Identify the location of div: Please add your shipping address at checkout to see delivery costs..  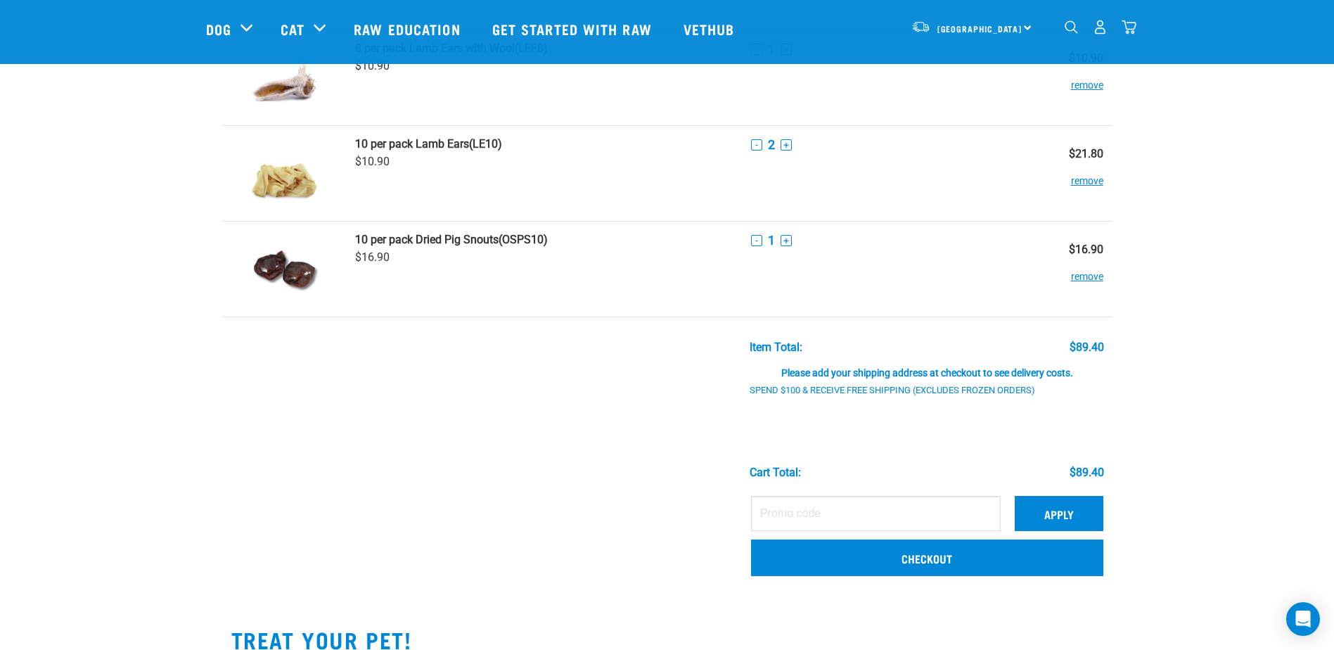
(927, 366).